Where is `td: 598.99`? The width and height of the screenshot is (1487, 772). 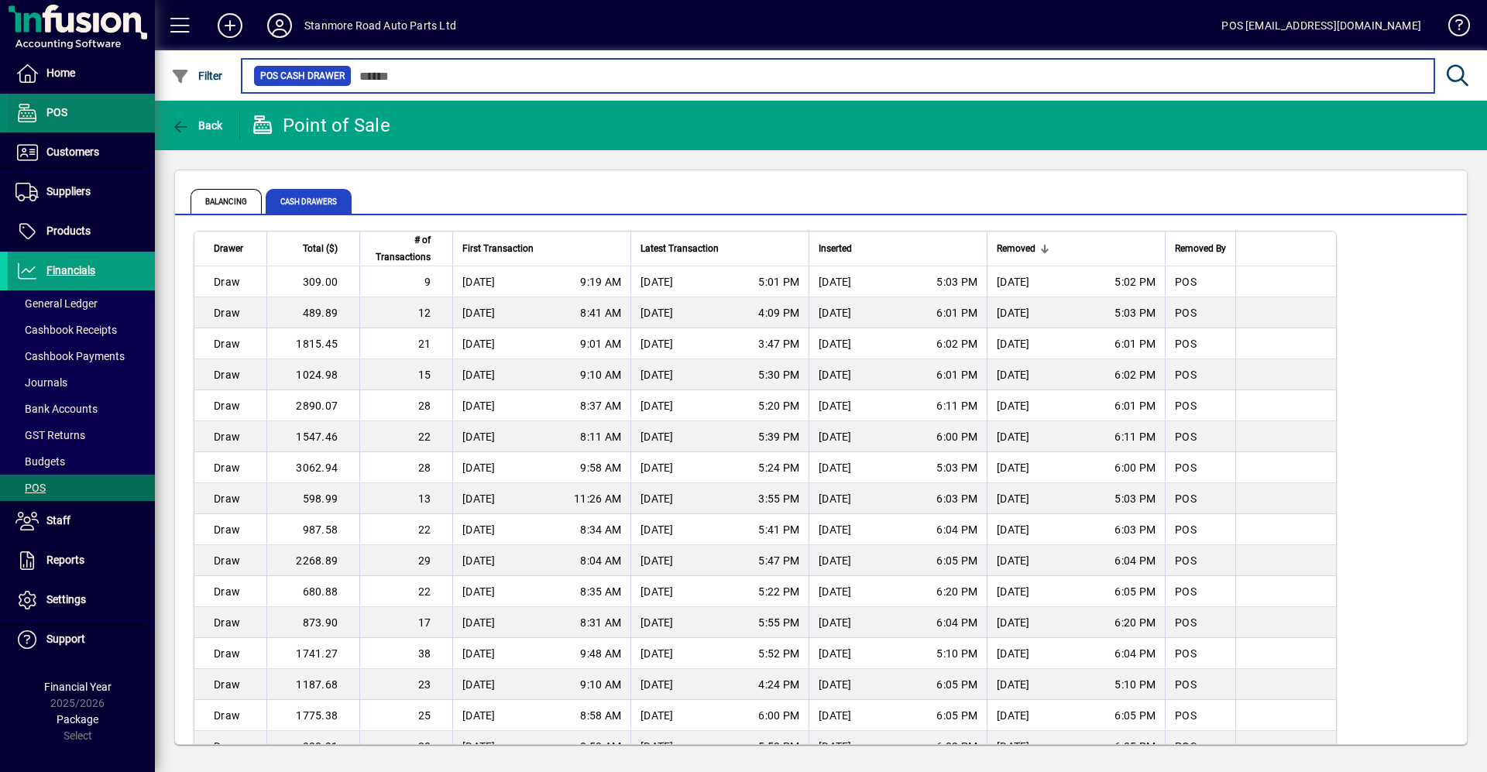 td: 598.99 is located at coordinates (313, 499).